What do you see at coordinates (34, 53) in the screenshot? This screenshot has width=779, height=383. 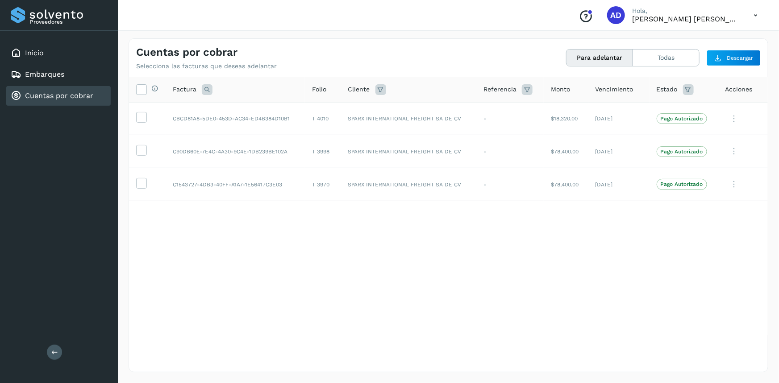 I see `a: Inicio` at bounding box center [34, 53].